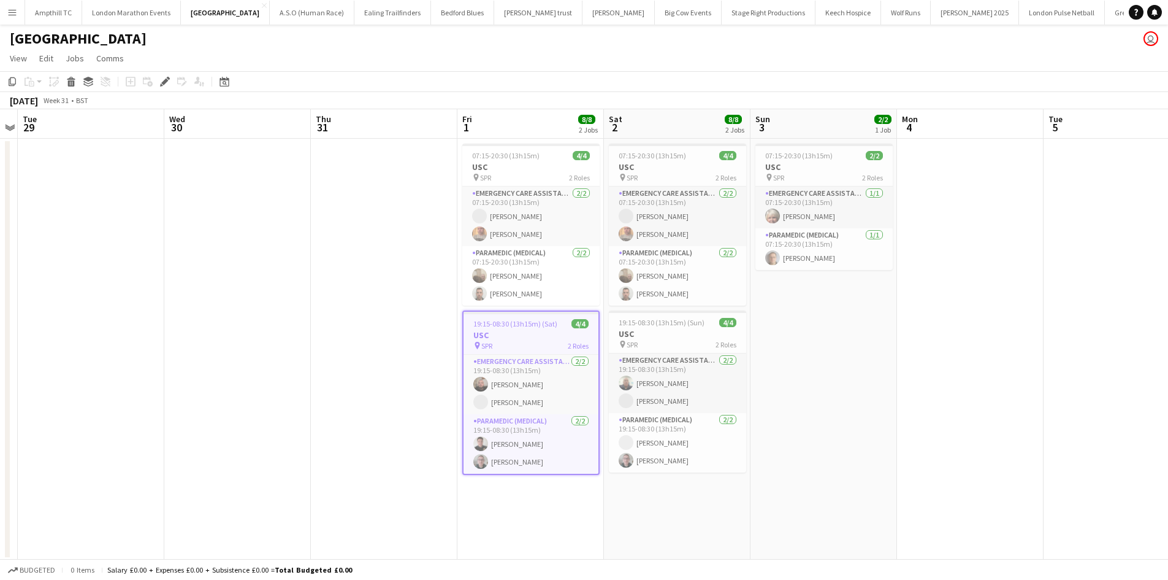  Describe the element at coordinates (37, 570) in the screenshot. I see `span: Budgeted` at that location.